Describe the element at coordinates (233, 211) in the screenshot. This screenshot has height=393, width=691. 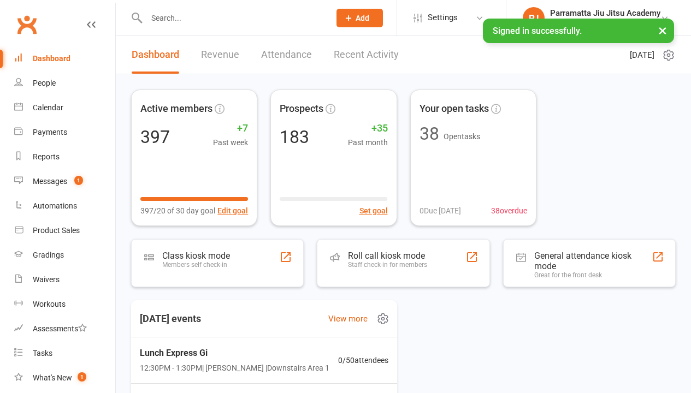
I see `button: Edit goal` at that location.